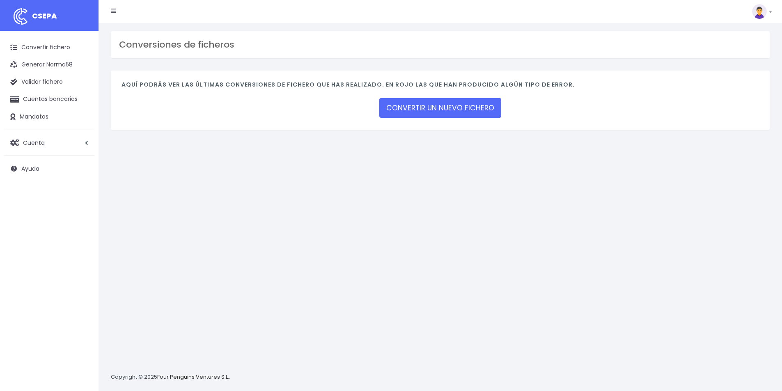 Image resolution: width=782 pixels, height=391 pixels. What do you see at coordinates (49, 99) in the screenshot?
I see `a: Cuentas bancarias` at bounding box center [49, 99].